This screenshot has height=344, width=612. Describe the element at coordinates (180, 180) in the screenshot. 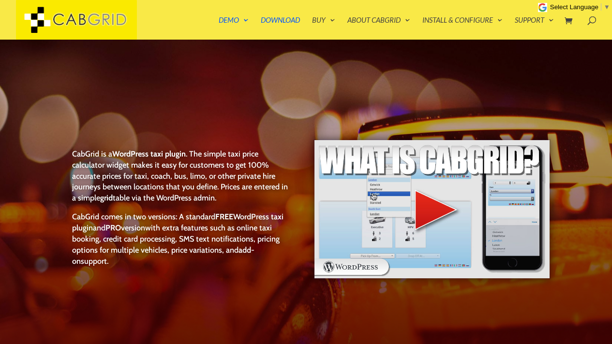

I see `p: CabGrid is a . The simple taxi price calculator widget makes it easy for customers to get 100% ac...` at that location.